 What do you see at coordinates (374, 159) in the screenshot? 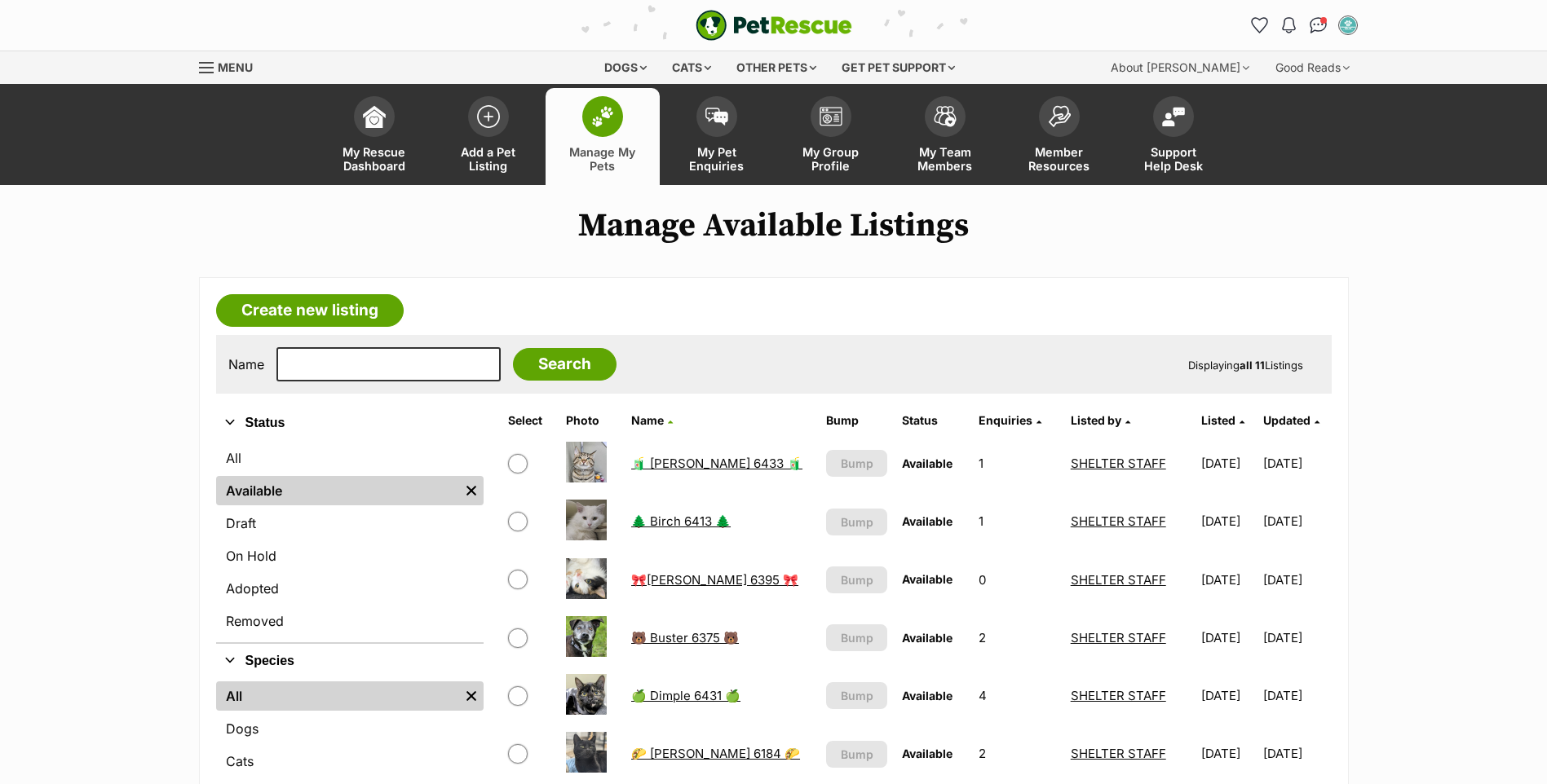
I see `span: My Rescue Dashboard` at bounding box center [374, 159].